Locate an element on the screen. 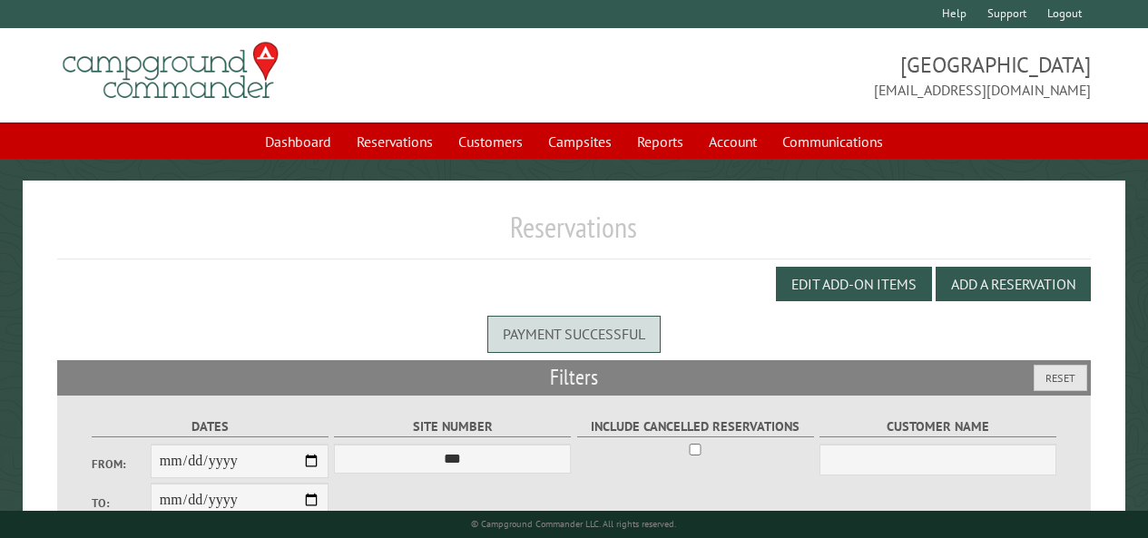 This screenshot has height=538, width=1148. label: To: is located at coordinates (121, 503).